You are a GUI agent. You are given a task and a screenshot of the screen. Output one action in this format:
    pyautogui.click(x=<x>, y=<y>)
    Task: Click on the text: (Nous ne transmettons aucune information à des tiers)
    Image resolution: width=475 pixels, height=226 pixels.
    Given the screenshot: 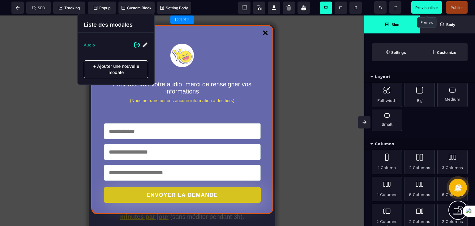 What is the action you would take?
    pyautogui.click(x=182, y=85)
    